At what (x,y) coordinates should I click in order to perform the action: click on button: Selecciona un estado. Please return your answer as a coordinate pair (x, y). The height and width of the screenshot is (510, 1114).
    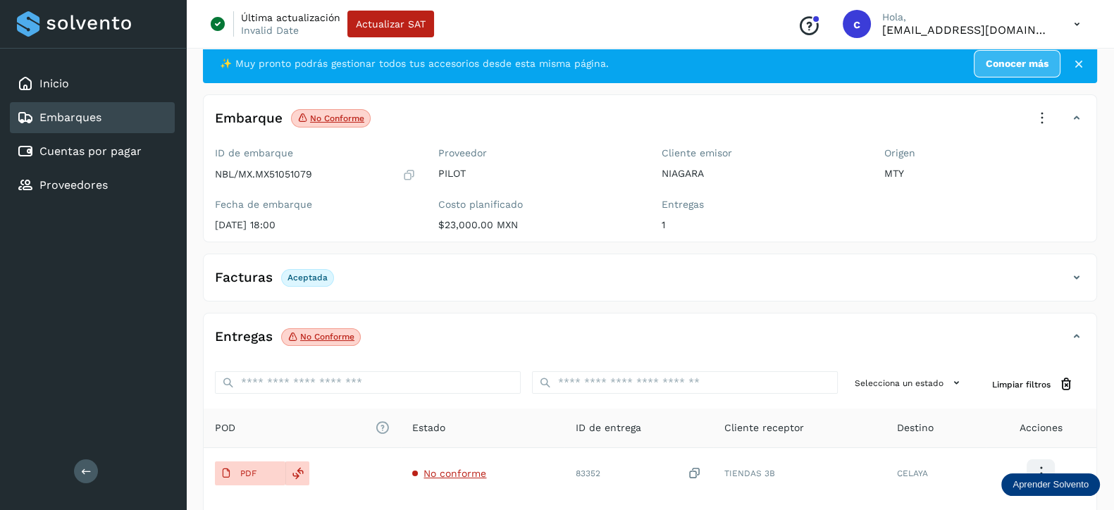
    Looking at the image, I should click on (909, 383).